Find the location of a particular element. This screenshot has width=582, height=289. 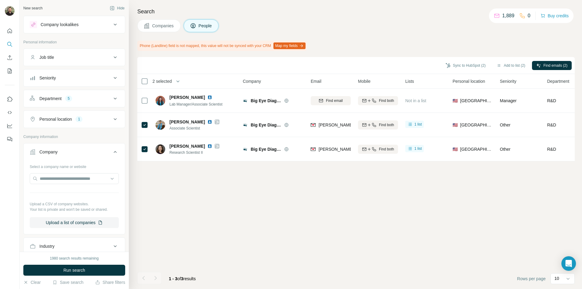

button: Personal location1 is located at coordinates (74, 119).